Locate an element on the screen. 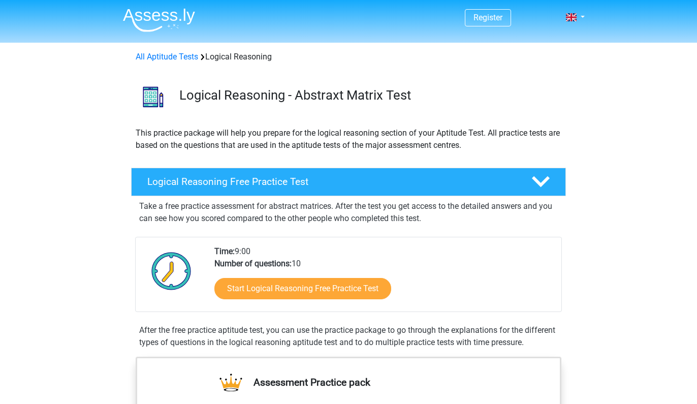 This screenshot has height=404, width=697. a: All Aptitude Tests is located at coordinates (167, 56).